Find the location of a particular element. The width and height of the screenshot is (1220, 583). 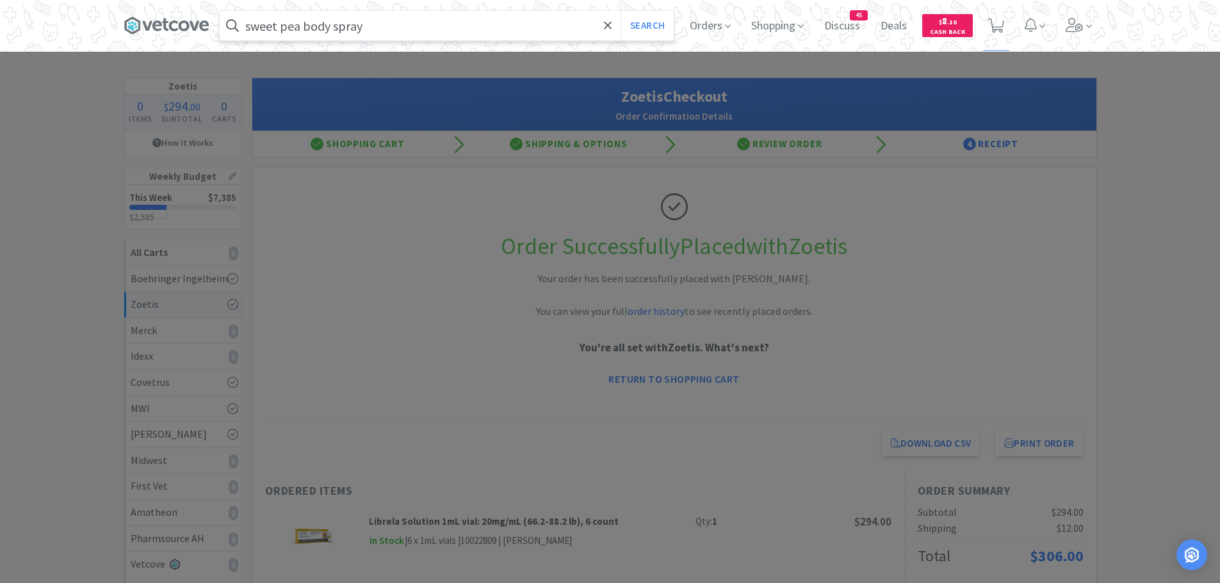

span: . 10 is located at coordinates (951, 22).